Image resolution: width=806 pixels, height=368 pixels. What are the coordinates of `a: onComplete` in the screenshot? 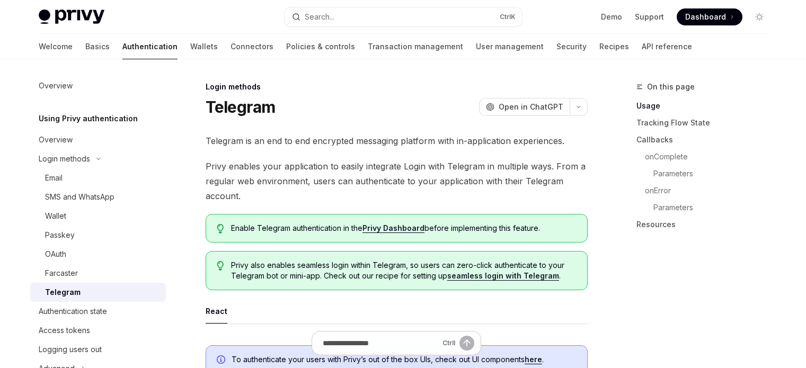 It's located at (706, 157).